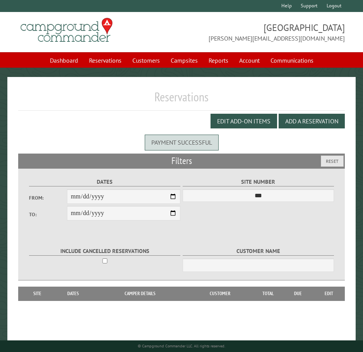 This screenshot has height=352, width=363. I want to click on a: Campsites, so click(184, 60).